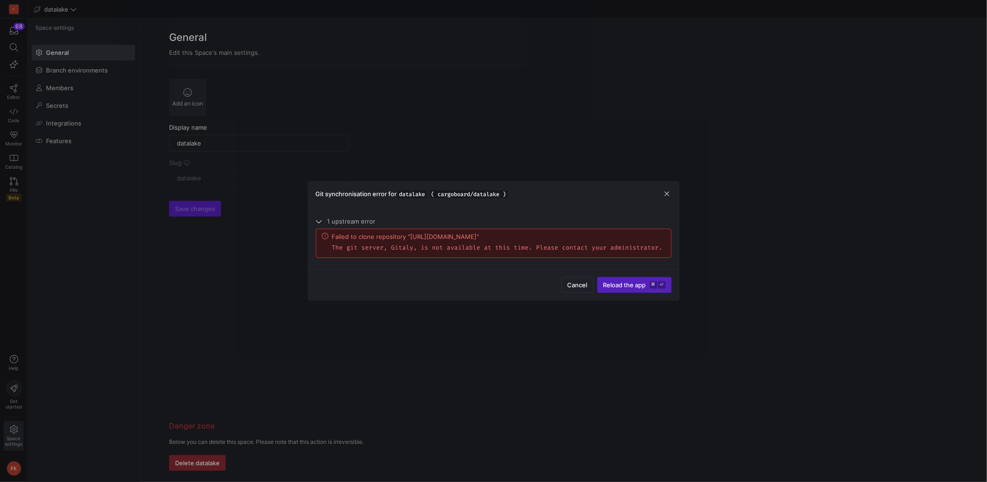  Describe the element at coordinates (469, 194) in the screenshot. I see `span: ( cargoboard/datalake )` at that location.